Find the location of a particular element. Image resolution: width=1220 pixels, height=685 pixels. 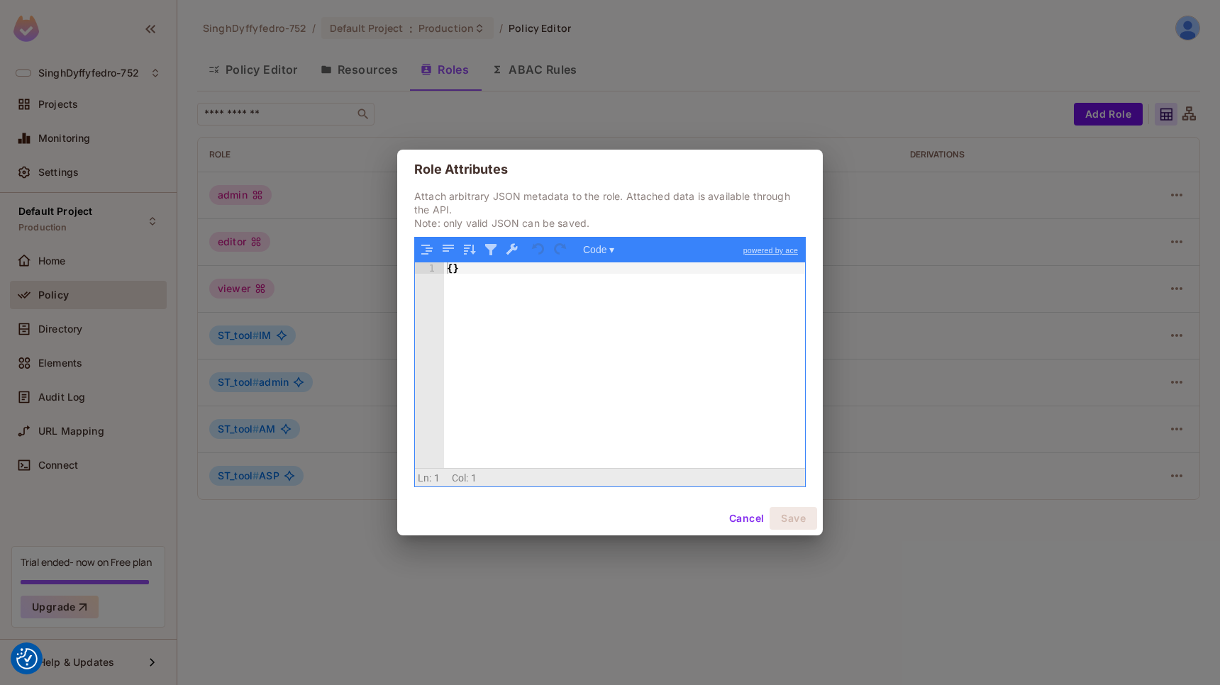

button: Redo (Ctrl+Shift+Z) is located at coordinates (560, 250).